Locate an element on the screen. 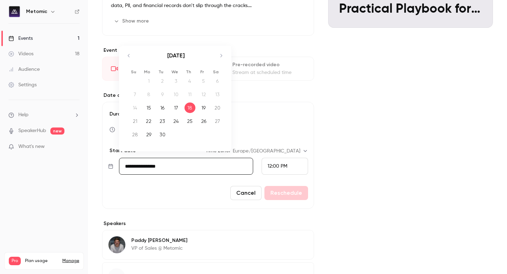 The image size is (507, 274). td: Not available. Monday, September 1, 2025 is located at coordinates (149, 81).